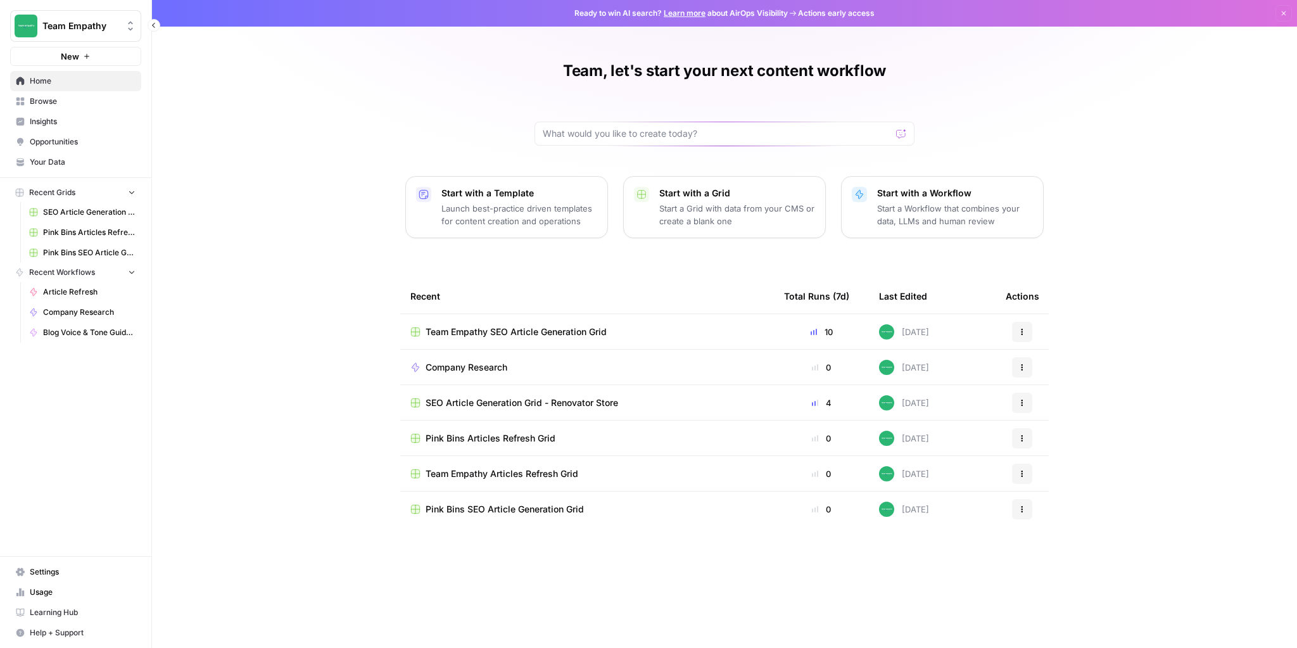 The width and height of the screenshot is (1297, 648). I want to click on button: Help + Support, so click(75, 633).